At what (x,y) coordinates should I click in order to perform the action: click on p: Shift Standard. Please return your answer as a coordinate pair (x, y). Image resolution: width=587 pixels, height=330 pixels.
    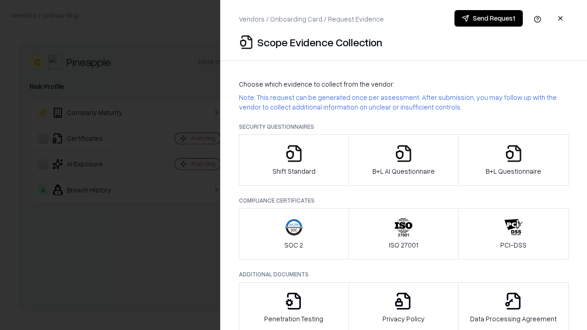
    Looking at the image, I should click on (294, 171).